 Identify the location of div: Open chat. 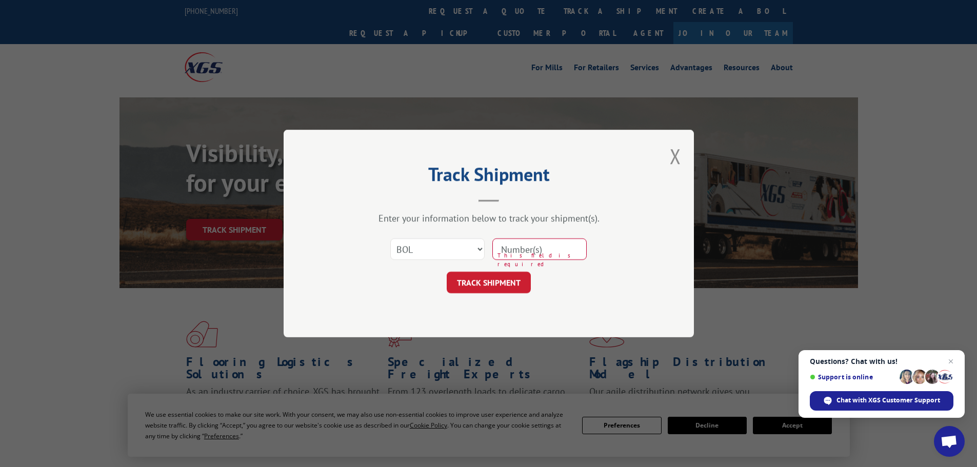
(949, 441).